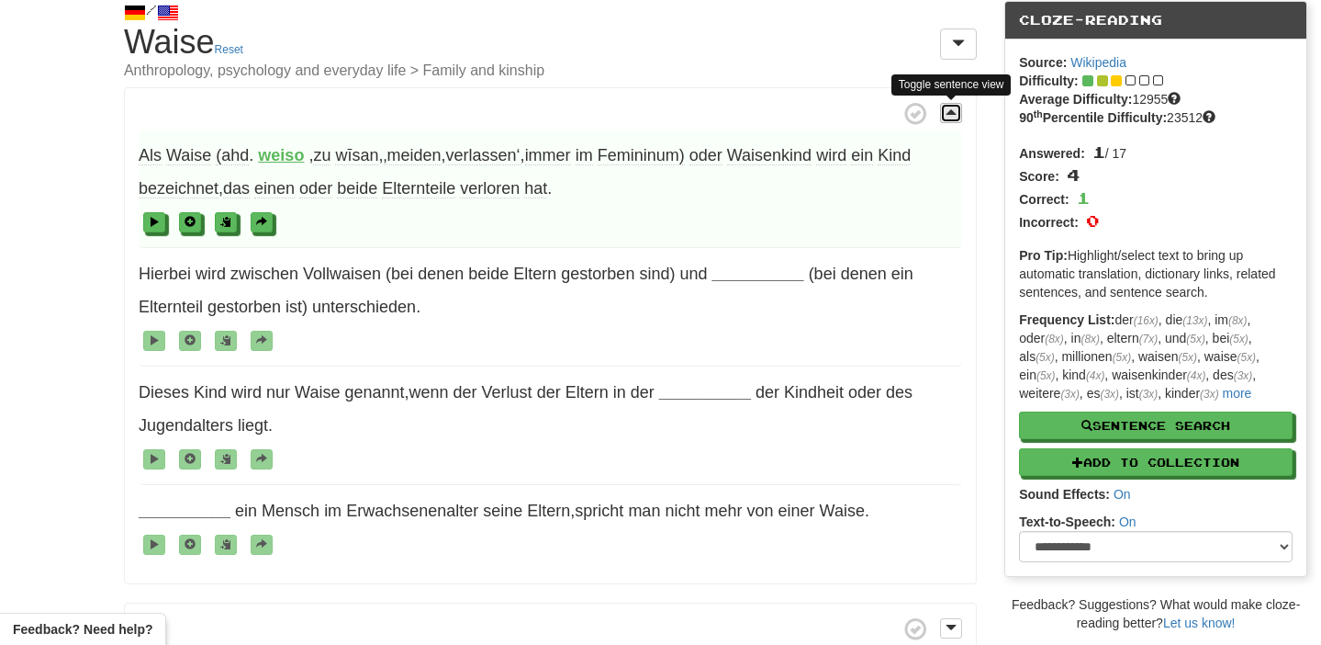  What do you see at coordinates (429, 392) in the screenshot?
I see `span: wenn` at bounding box center [429, 392].